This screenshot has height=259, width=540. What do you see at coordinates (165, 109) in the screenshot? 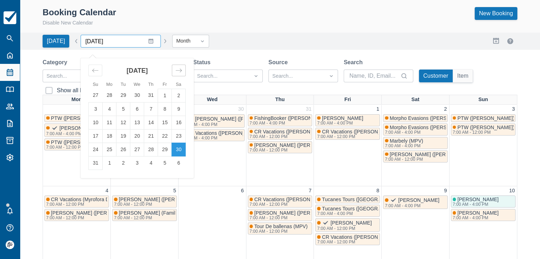
I see `td: Friday, August 8, 2025` at bounding box center [165, 109].